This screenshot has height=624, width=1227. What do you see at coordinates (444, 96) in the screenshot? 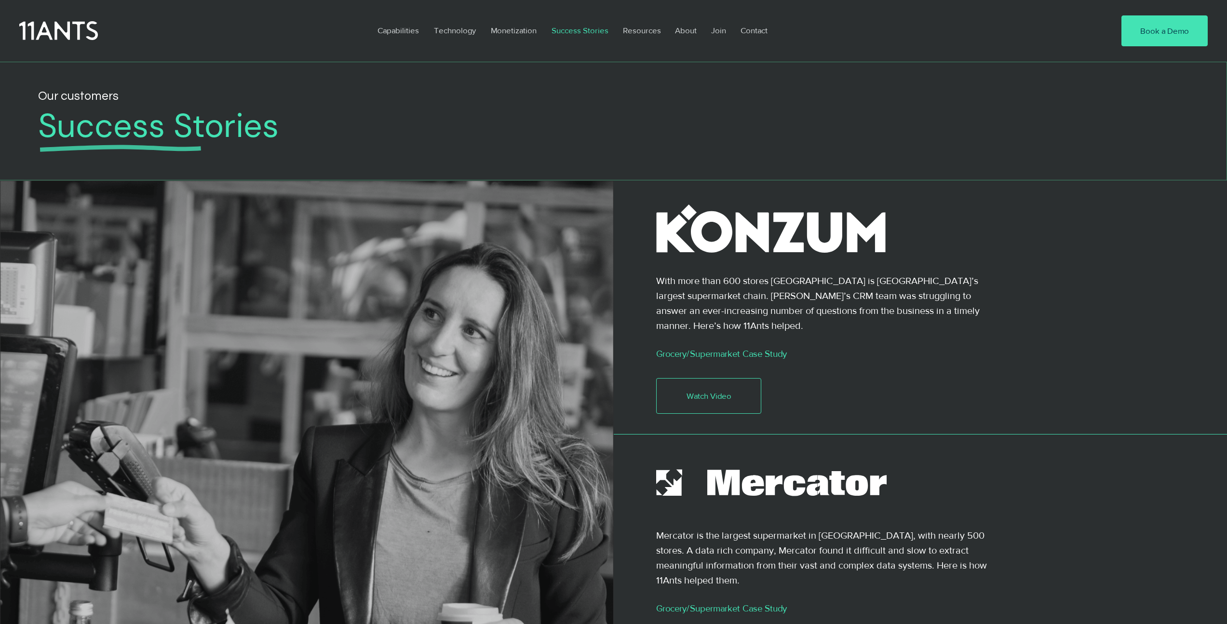
I see `h2: Our customers` at bounding box center [444, 96].